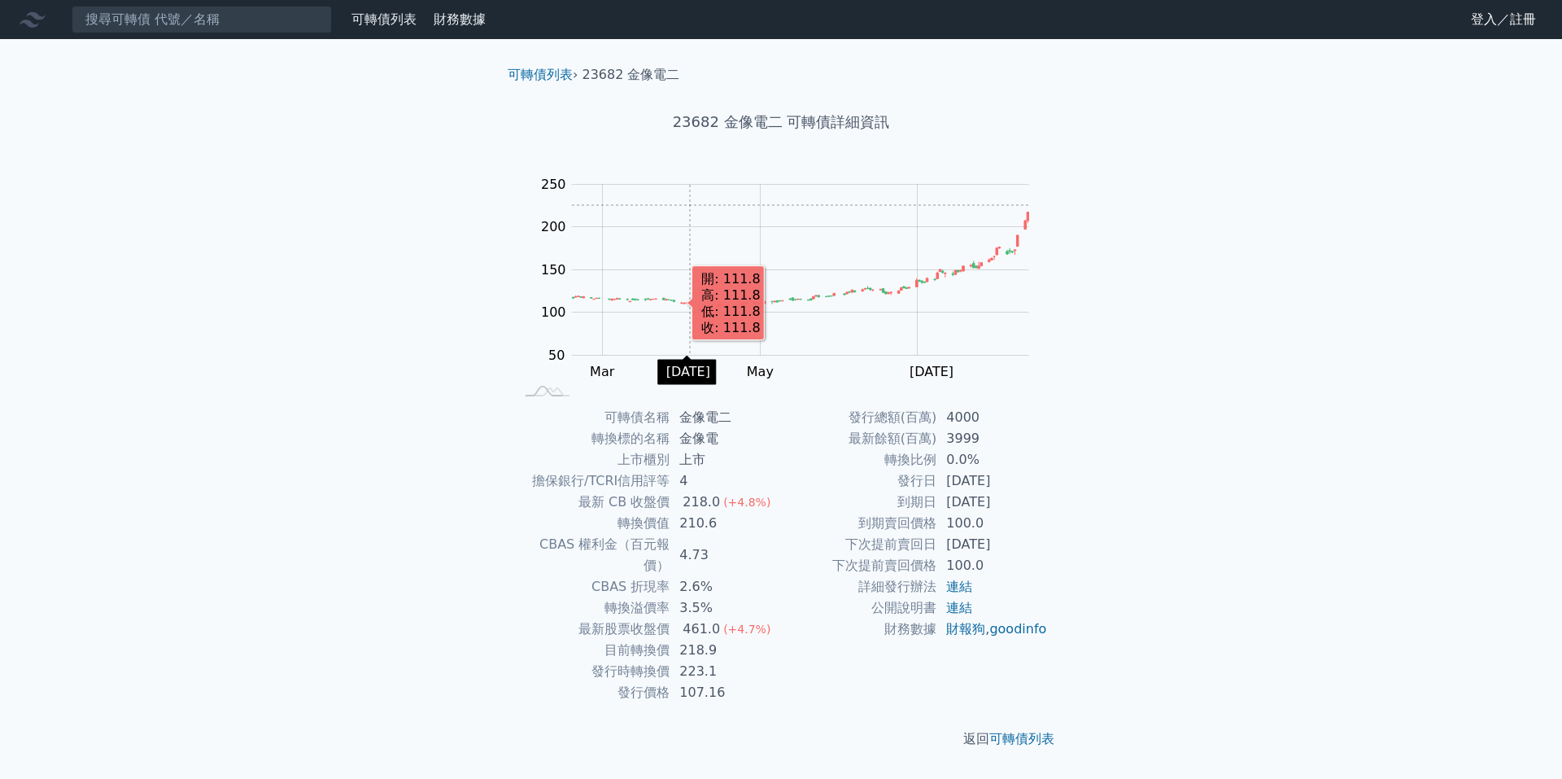 Image resolution: width=1562 pixels, height=779 pixels. What do you see at coordinates (701, 502) in the screenshot?
I see `div: 218.0` at bounding box center [701, 502].